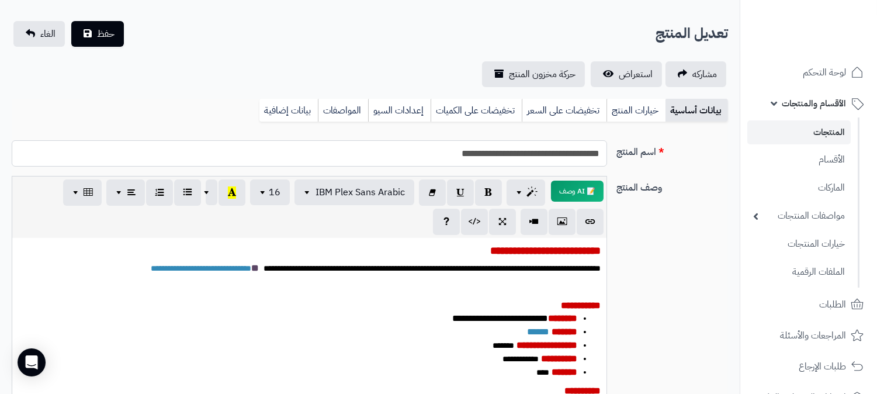 This screenshot has width=877, height=394. I want to click on span: 16, so click(274, 192).